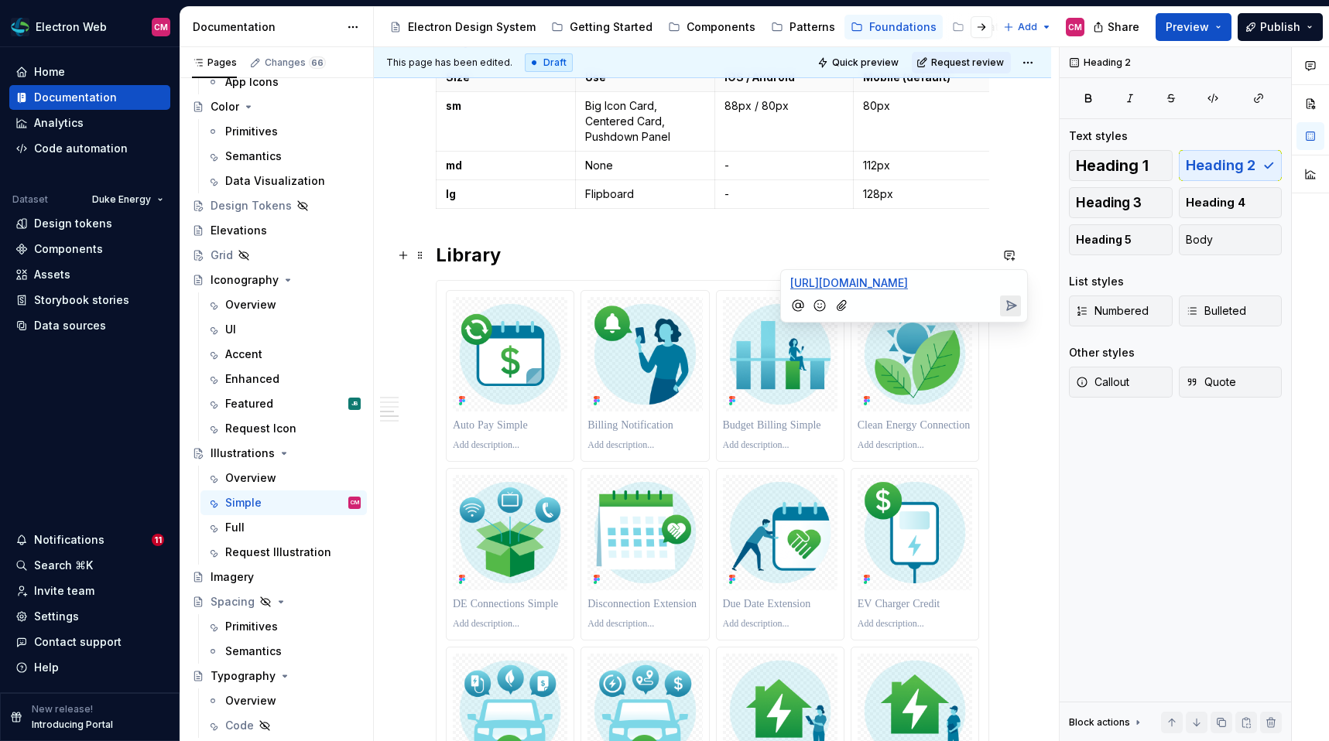  I want to click on a: Design Tokens, so click(276, 206).